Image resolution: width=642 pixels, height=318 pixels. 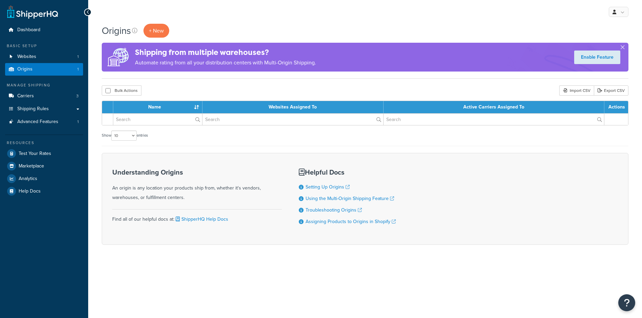 What do you see at coordinates (44, 96) in the screenshot?
I see `li: Carriers` at bounding box center [44, 96].